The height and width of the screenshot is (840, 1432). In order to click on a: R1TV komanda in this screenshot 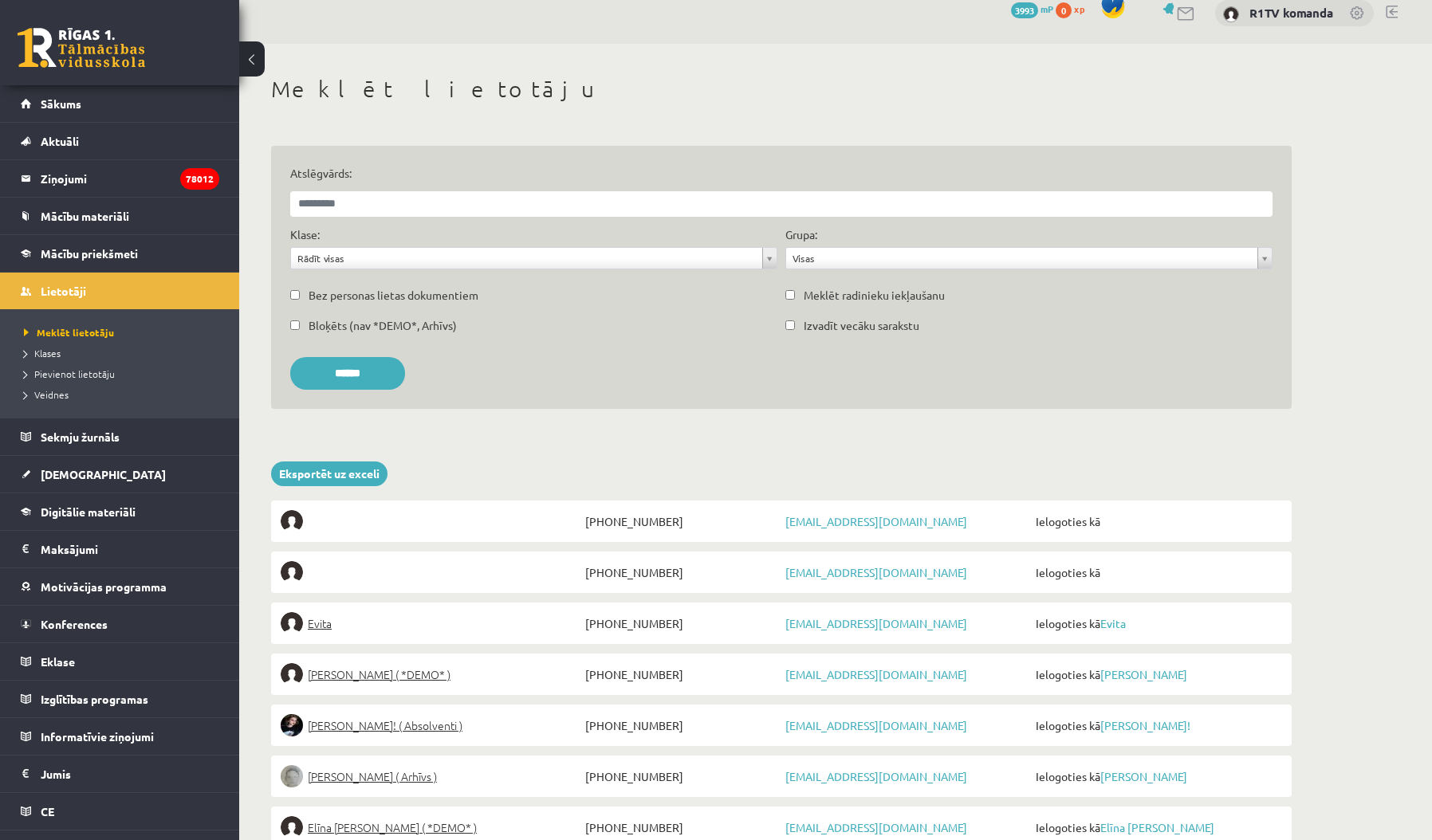, I will do `click(1291, 13)`.